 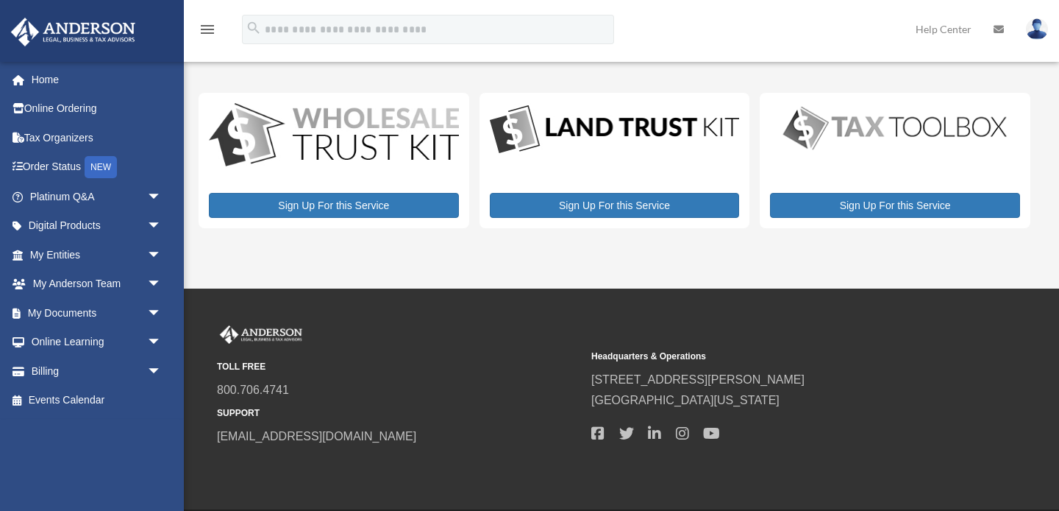 What do you see at coordinates (97, 79) in the screenshot?
I see `a: Home` at bounding box center [97, 79].